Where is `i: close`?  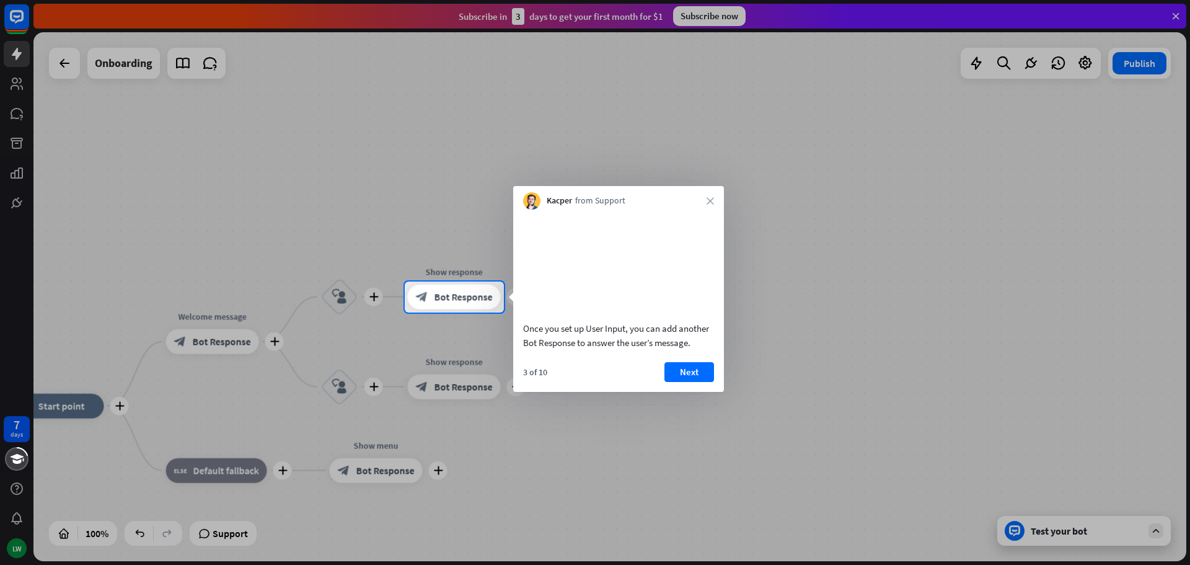
i: close is located at coordinates (710, 201).